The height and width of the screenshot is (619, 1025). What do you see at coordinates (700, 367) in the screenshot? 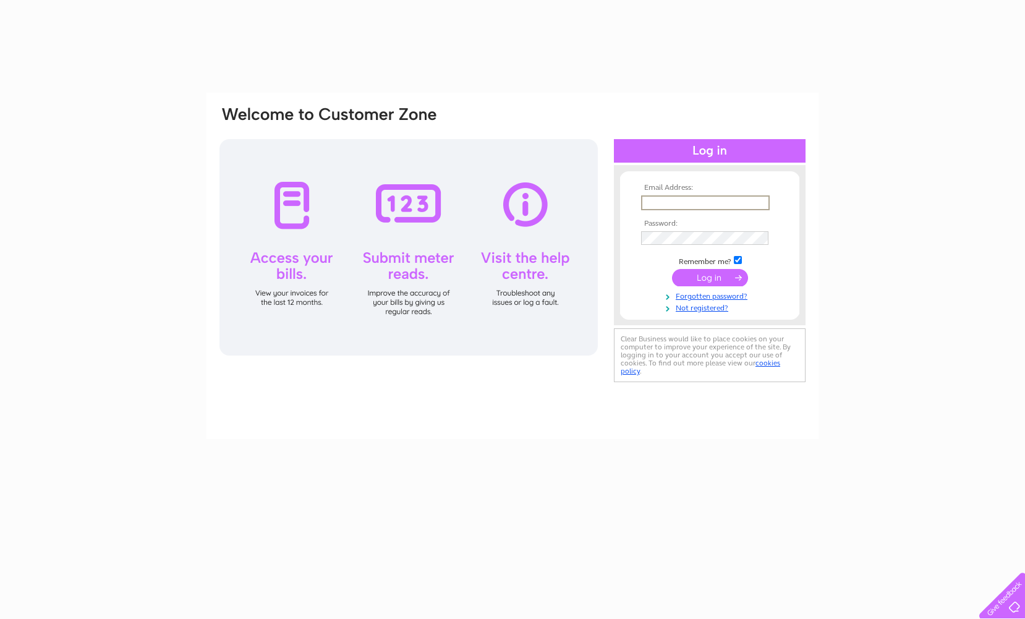
I see `a: cookies policy` at bounding box center [700, 367].